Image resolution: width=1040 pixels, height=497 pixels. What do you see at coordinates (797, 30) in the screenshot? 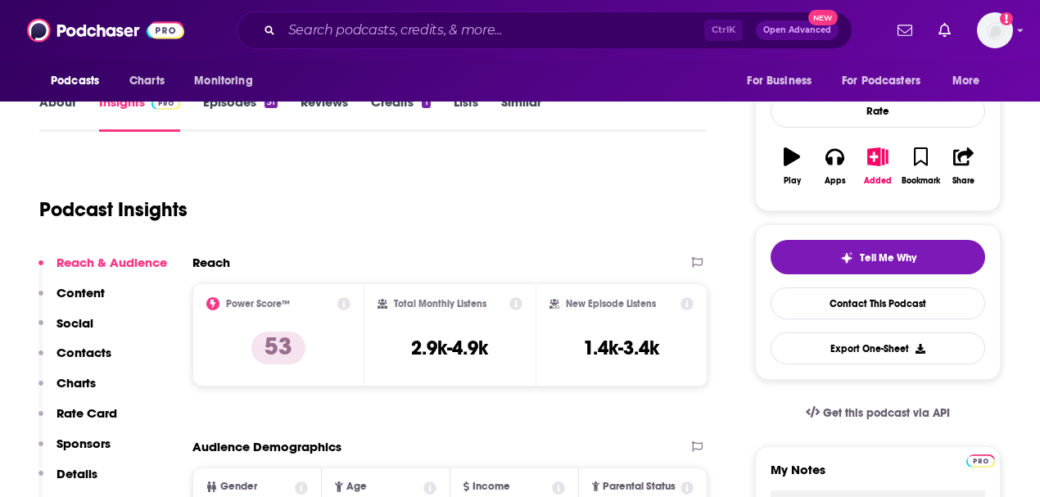
I see `span: Open Advanced` at bounding box center [797, 30].